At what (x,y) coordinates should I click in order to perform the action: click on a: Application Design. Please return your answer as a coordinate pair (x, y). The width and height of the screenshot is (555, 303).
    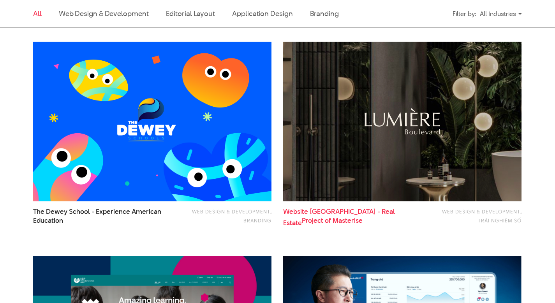
    Looking at the image, I should click on (262, 13).